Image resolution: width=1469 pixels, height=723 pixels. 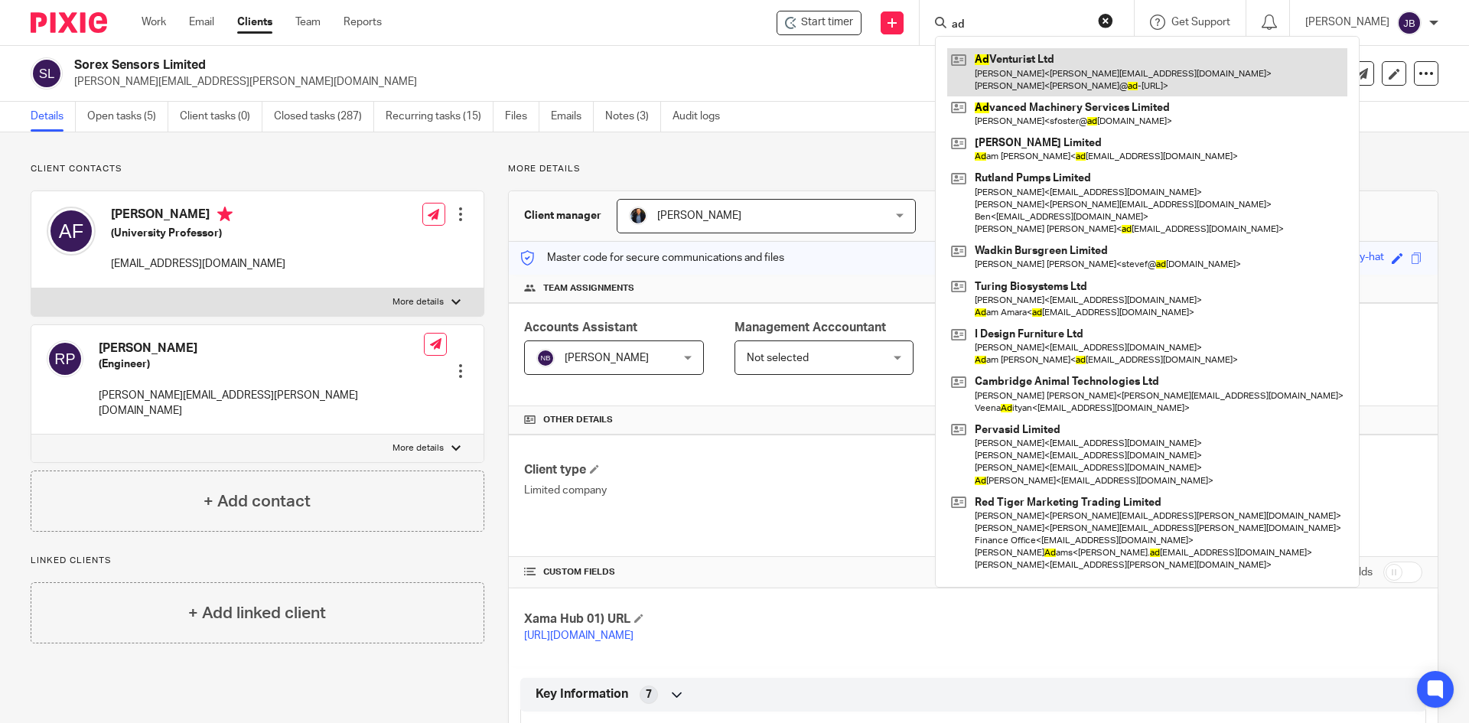 What do you see at coordinates (1201, 22) in the screenshot?
I see `span: Get Support` at bounding box center [1201, 22].